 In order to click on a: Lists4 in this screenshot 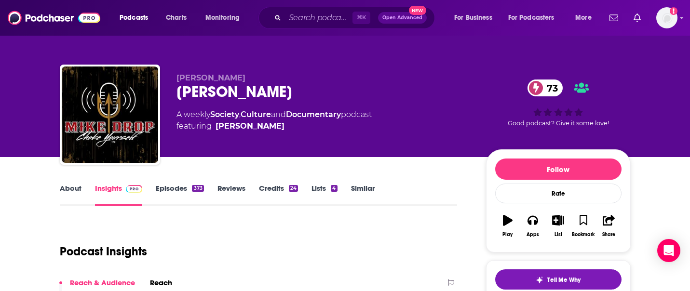, I will do `click(324, 195)`.